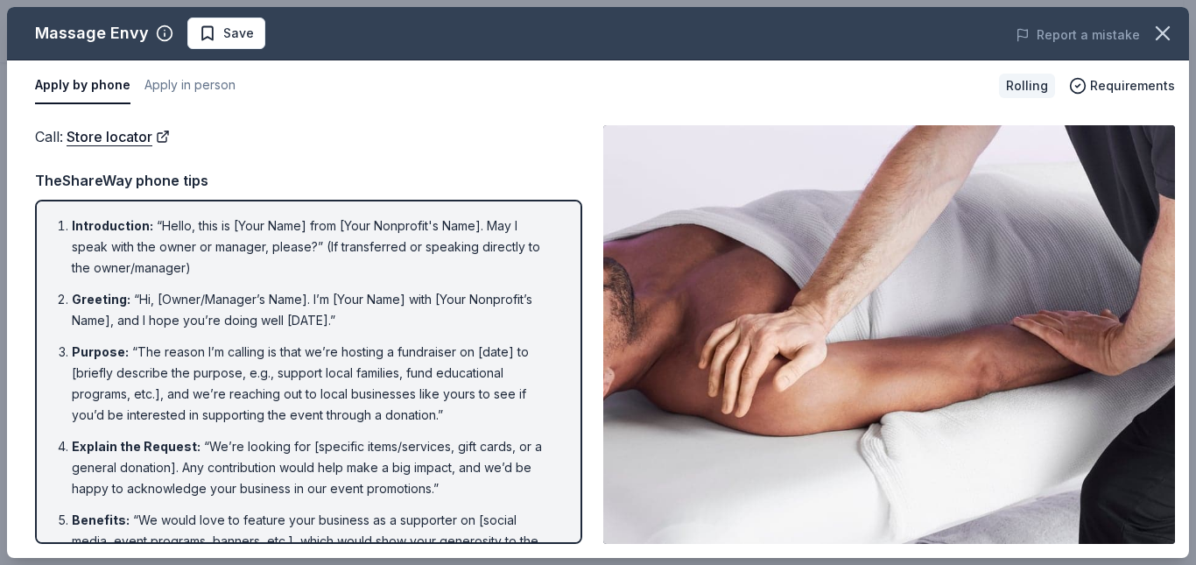 The height and width of the screenshot is (565, 1196). What do you see at coordinates (101, 299) in the screenshot?
I see `span: Greeting :` at bounding box center [101, 299].